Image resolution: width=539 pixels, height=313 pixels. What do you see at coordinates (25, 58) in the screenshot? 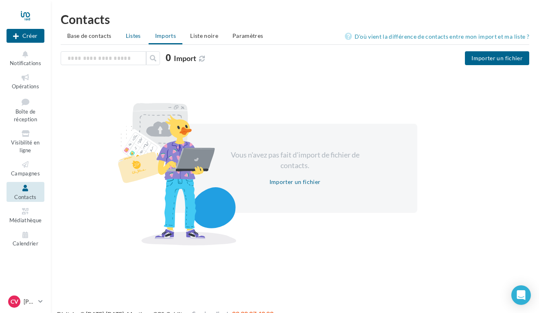
I see `button: Notifications` at bounding box center [25, 58].